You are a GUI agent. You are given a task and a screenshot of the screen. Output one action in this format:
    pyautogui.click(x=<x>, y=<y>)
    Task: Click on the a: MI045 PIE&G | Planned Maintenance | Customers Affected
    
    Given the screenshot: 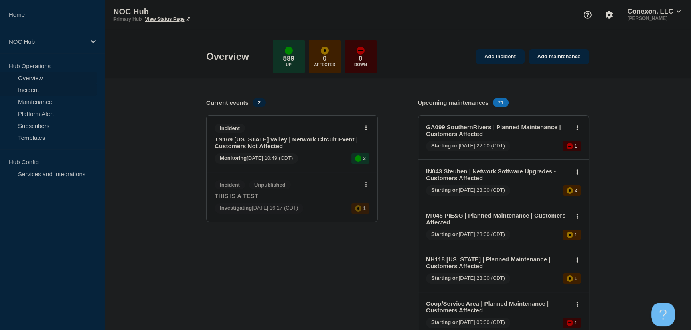 What is the action you would take?
    pyautogui.click(x=498, y=219)
    